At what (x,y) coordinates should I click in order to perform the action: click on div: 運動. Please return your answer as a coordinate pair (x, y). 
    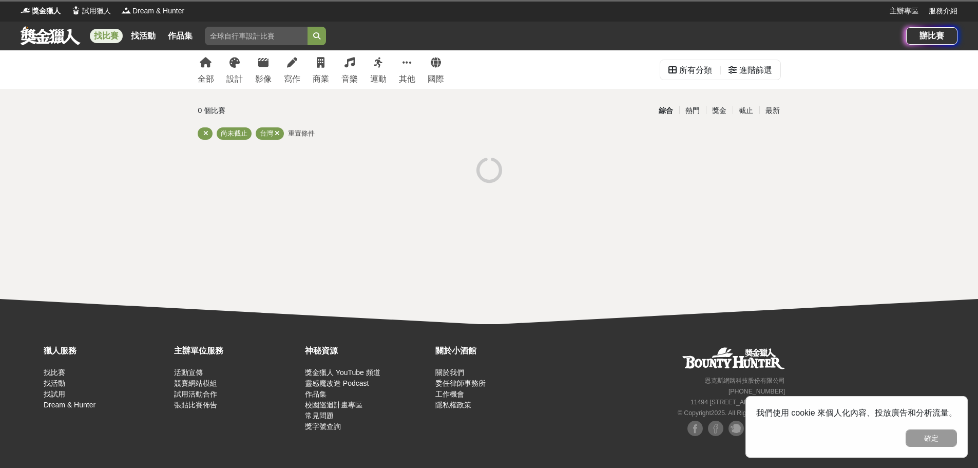
    Looking at the image, I should click on (378, 79).